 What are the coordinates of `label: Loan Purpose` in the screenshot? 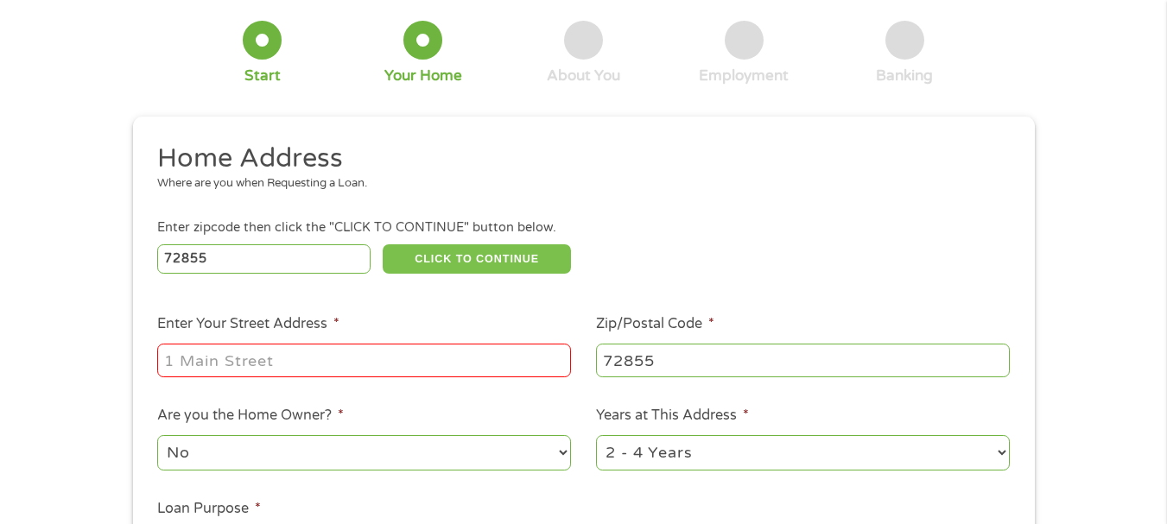 It's located at (209, 509).